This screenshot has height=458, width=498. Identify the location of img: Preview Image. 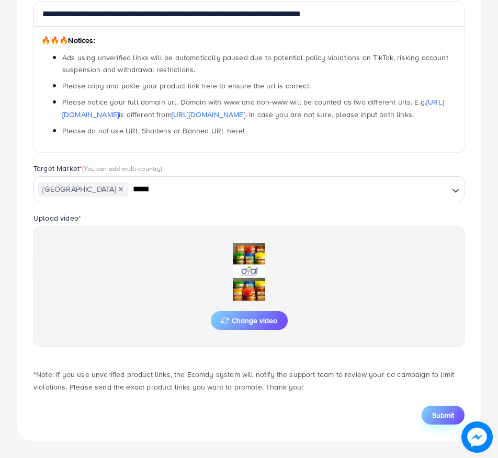
(249, 272).